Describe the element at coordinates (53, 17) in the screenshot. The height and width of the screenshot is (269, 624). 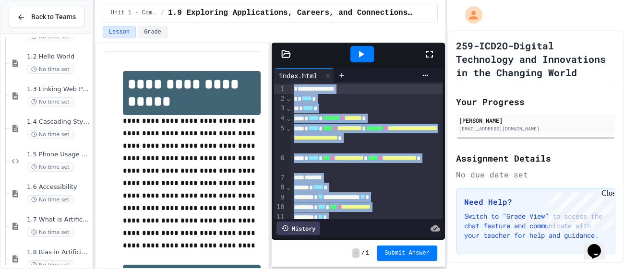
I see `span: Back to Teams` at that location.